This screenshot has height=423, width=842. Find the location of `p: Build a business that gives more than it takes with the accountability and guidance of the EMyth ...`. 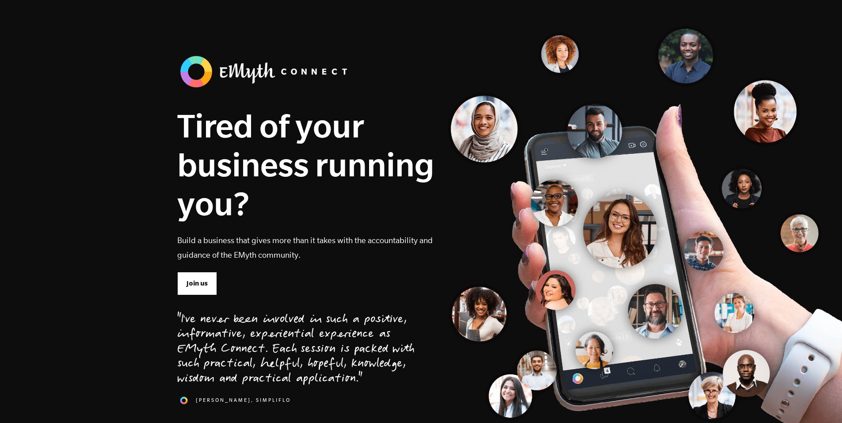

p: Build a business that gives more than it takes with the accountability and guidance of the EMyth ... is located at coordinates (306, 248).